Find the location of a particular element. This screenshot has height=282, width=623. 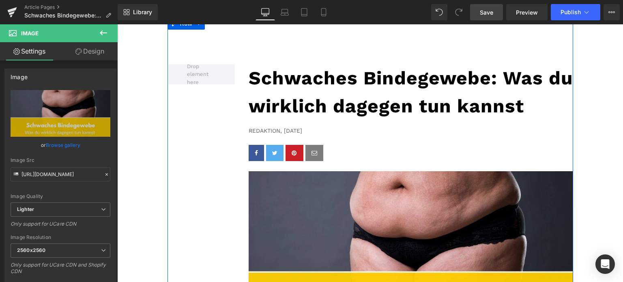

button: Publish is located at coordinates (575, 12).